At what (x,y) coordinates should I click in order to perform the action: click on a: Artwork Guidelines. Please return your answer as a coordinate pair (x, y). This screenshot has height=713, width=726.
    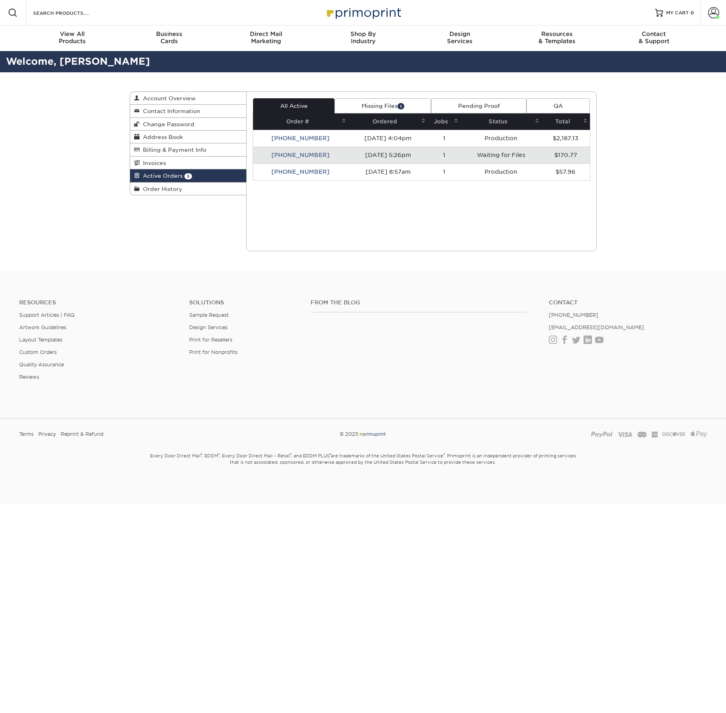
    Looking at the image, I should click on (43, 327).